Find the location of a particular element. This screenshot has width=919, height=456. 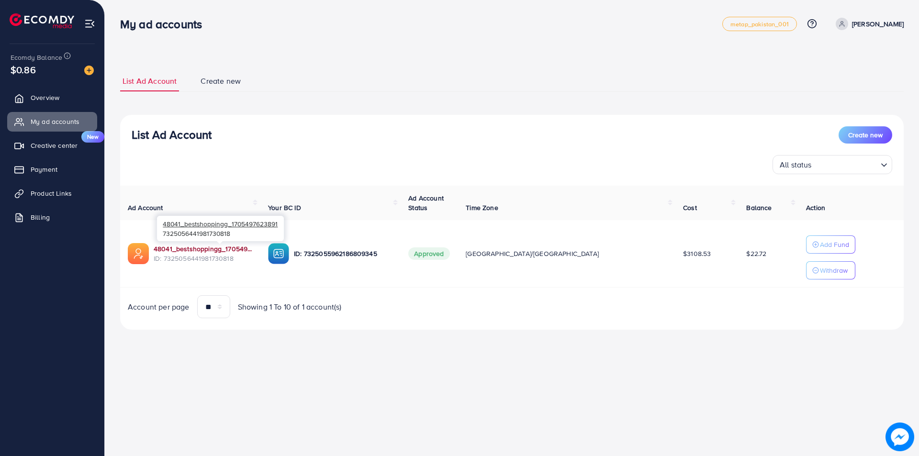

span: 48041_bestshoppingg_1705497623891 is located at coordinates (220, 224).